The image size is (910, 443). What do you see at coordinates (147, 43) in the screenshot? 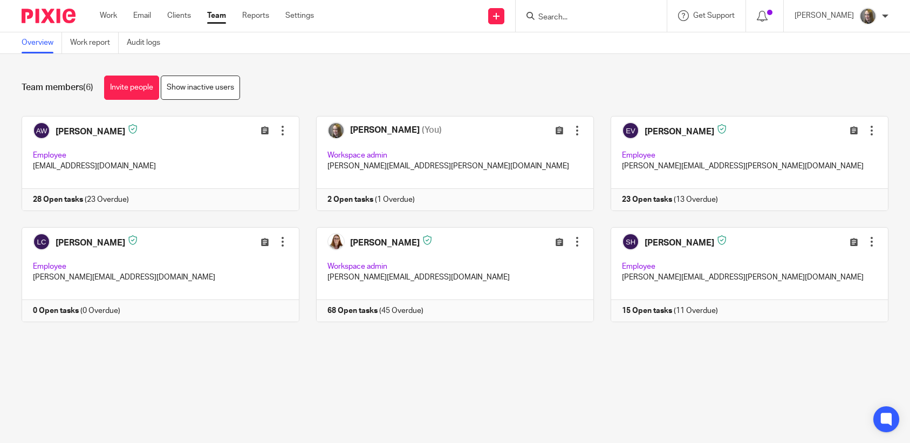
I see `a: Audit logs` at bounding box center [147, 43].